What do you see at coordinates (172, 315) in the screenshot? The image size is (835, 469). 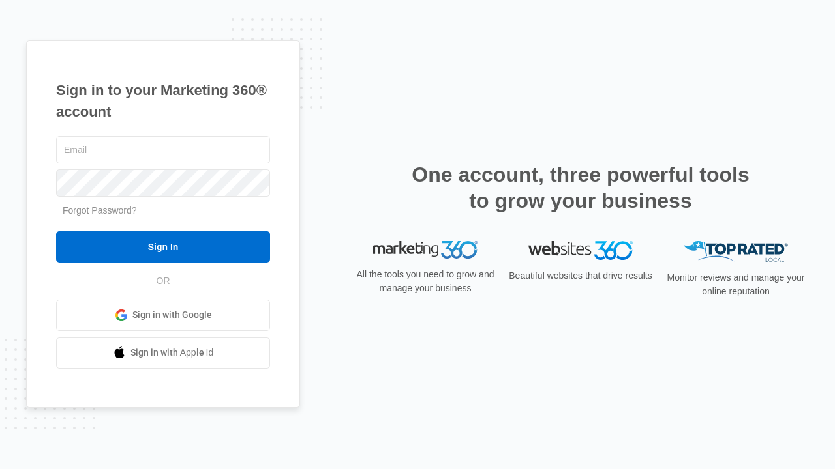 I see `span: Sign in with Google` at bounding box center [172, 315].